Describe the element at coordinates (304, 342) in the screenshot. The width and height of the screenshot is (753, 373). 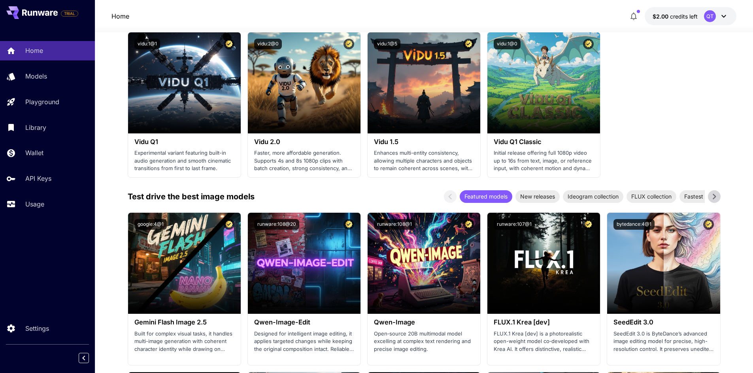
I see `p: Designed for intelligent image editing, it applies targeted changes while keeping the original co...` at that location.